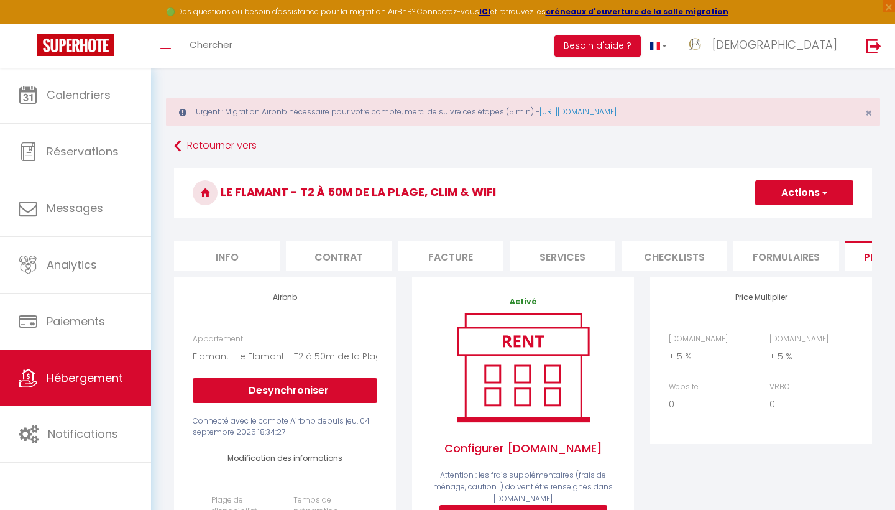  What do you see at coordinates (779, 387) in the screenshot?
I see `label: VRBO` at bounding box center [779, 387].